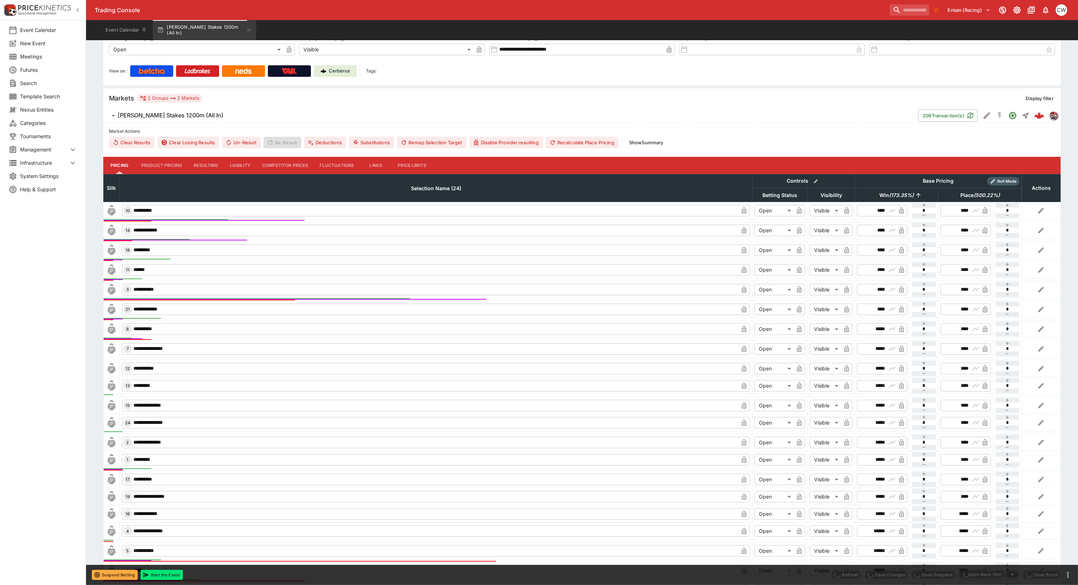  Describe the element at coordinates (831, 195) in the screenshot. I see `span: Visibility` at that location.